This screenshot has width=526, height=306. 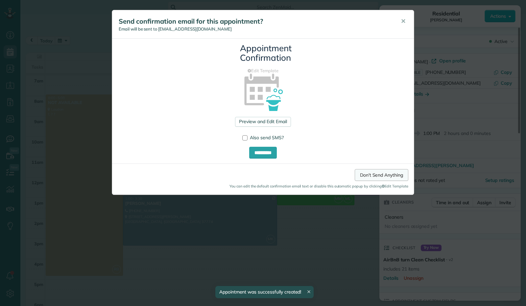 What do you see at coordinates (266, 138) in the screenshot?
I see `span: Also send SMS?` at bounding box center [266, 138].